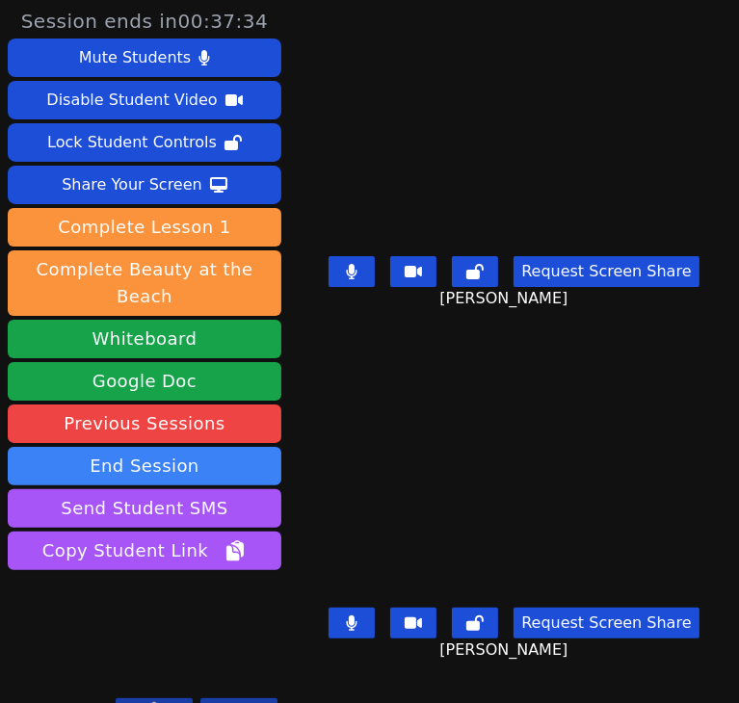 The width and height of the screenshot is (739, 703). I want to click on time: 00:37:34, so click(223, 21).